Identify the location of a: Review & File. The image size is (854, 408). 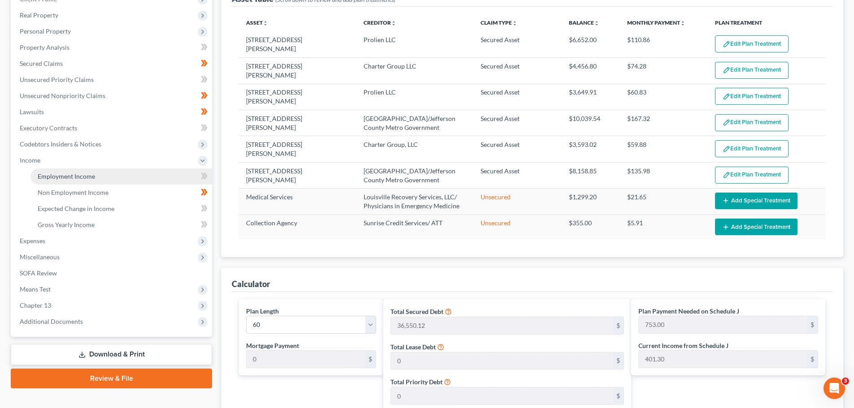
(111, 379).